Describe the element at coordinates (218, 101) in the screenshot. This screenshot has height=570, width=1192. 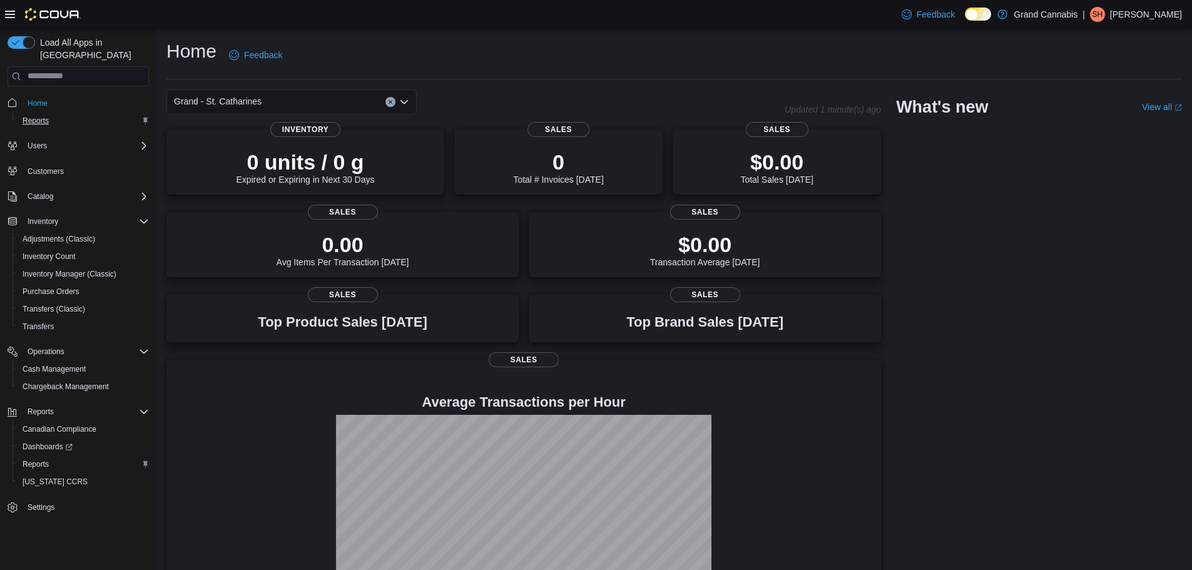
I see `span: Grand - St. Catharines` at that location.